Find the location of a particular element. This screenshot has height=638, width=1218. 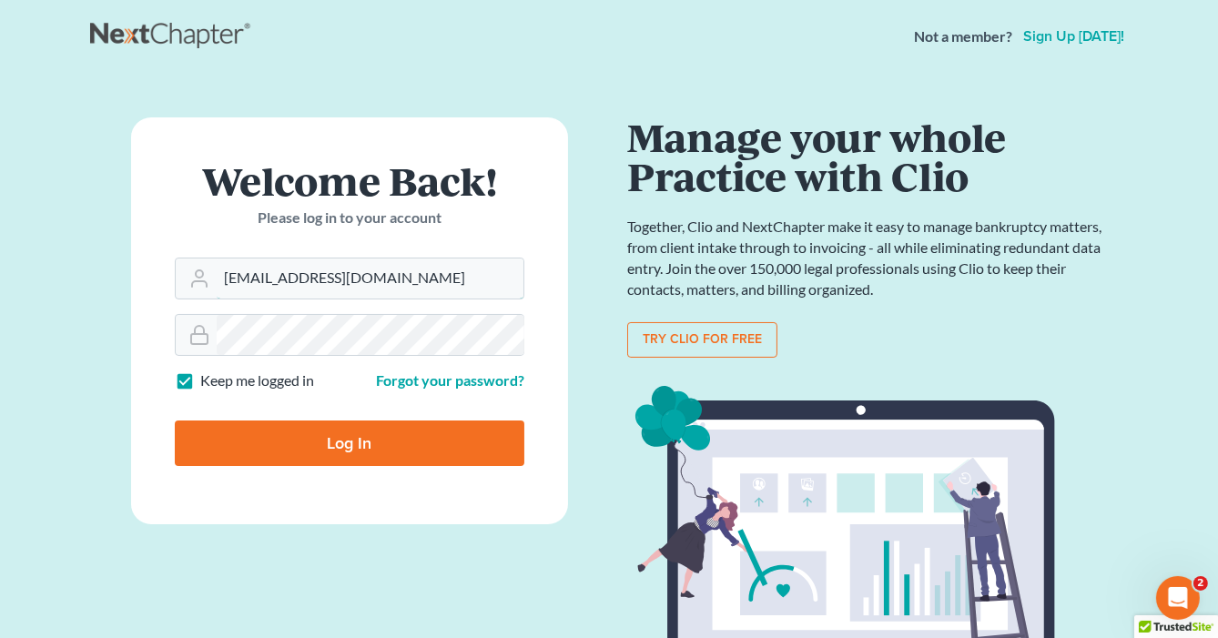

p: Please log in to your account is located at coordinates (350, 218).